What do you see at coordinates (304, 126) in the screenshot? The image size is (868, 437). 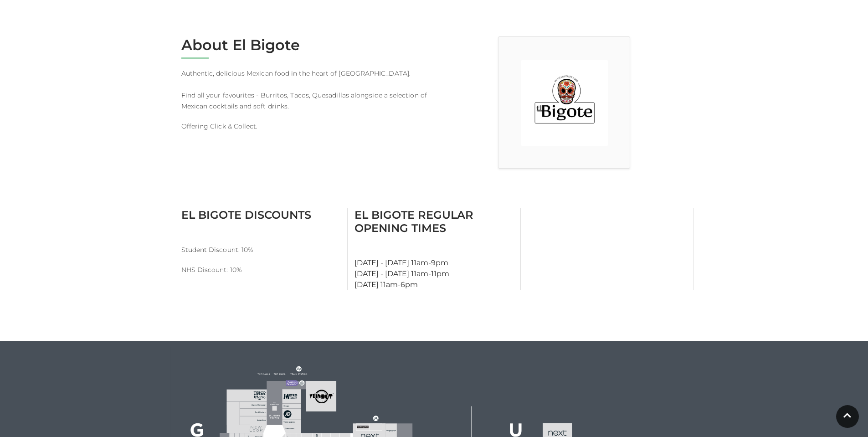 I see `p: Offering Click & Collect.` at bounding box center [304, 126].